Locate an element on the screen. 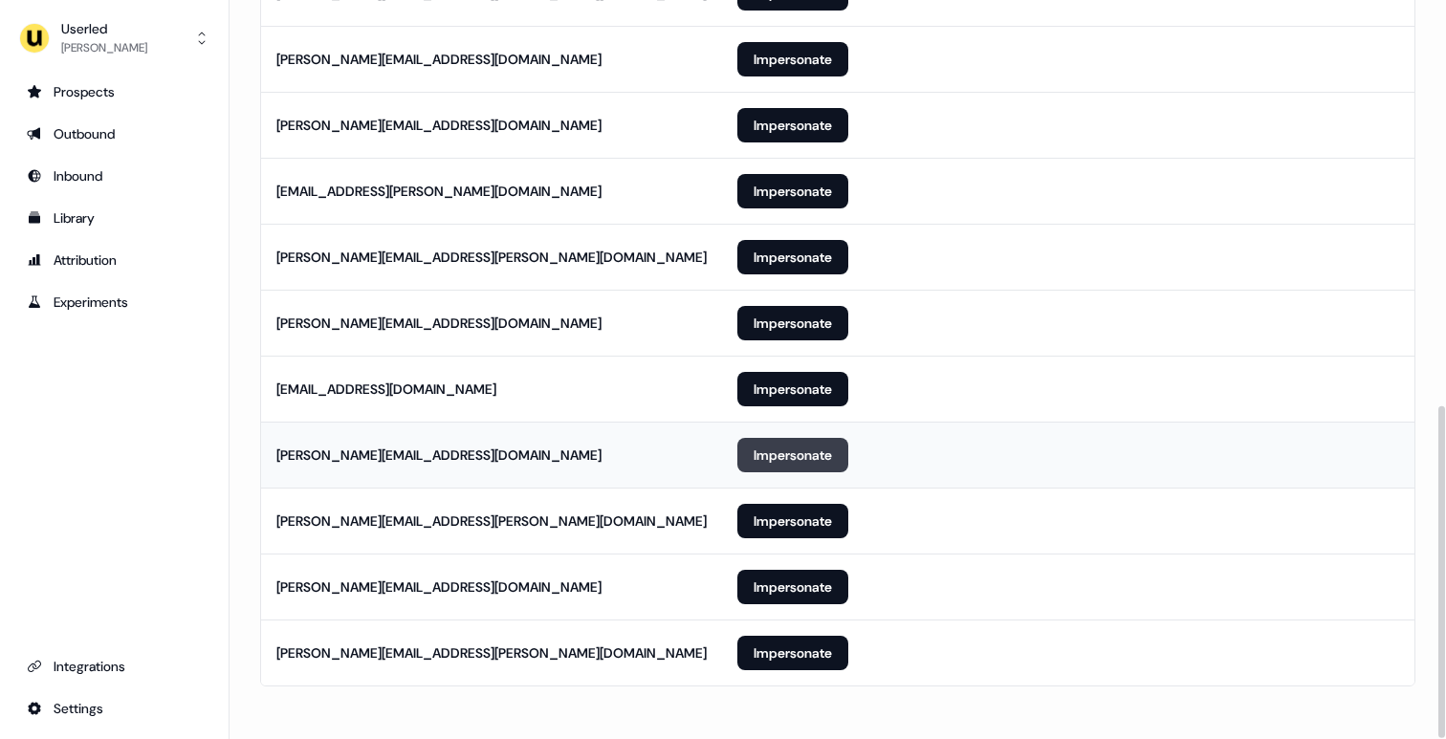 The width and height of the screenshot is (1446, 739). div: Outbound is located at coordinates (114, 134).